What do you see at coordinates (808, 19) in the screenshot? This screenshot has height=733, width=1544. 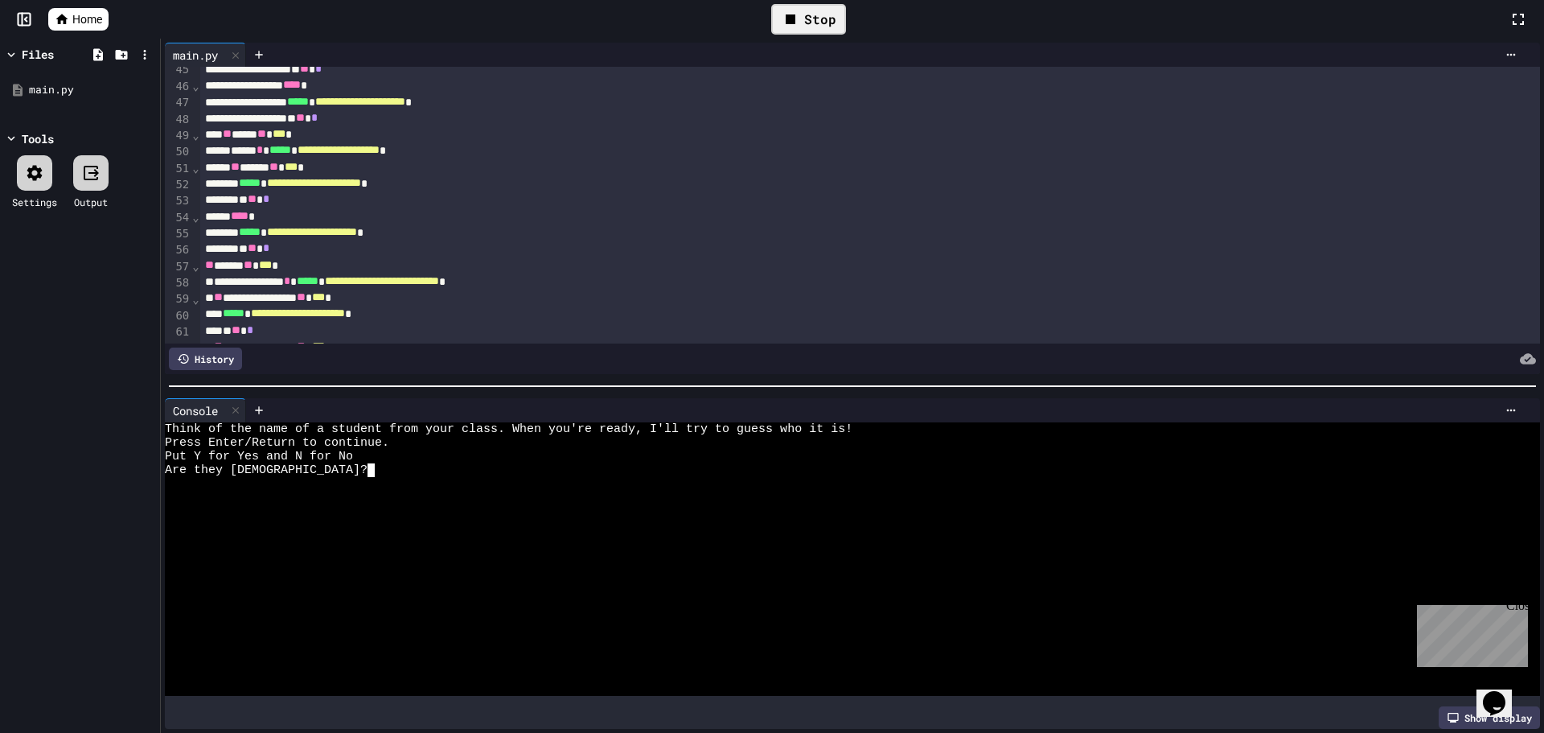 I see `div: Stop` at bounding box center [808, 19].